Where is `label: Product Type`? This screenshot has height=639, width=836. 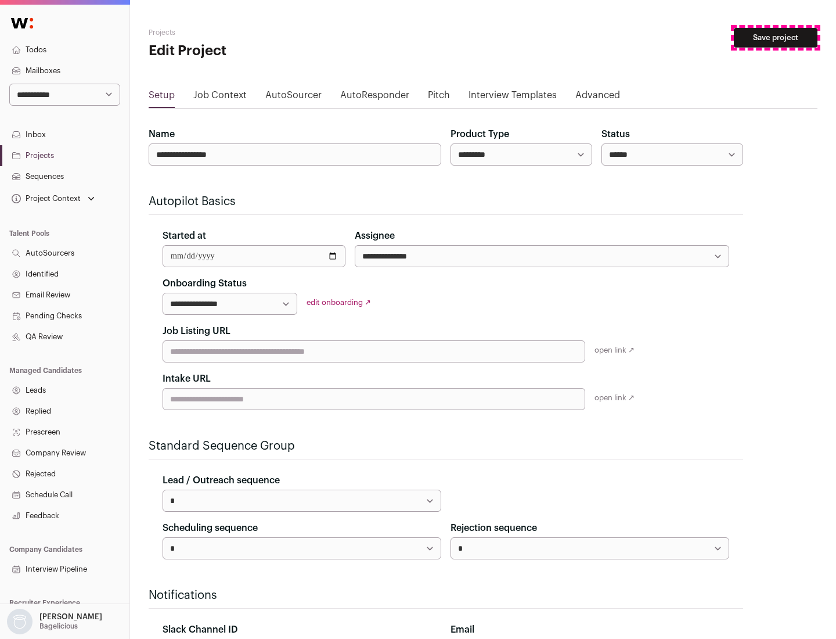 label: Product Type is located at coordinates (479, 134).